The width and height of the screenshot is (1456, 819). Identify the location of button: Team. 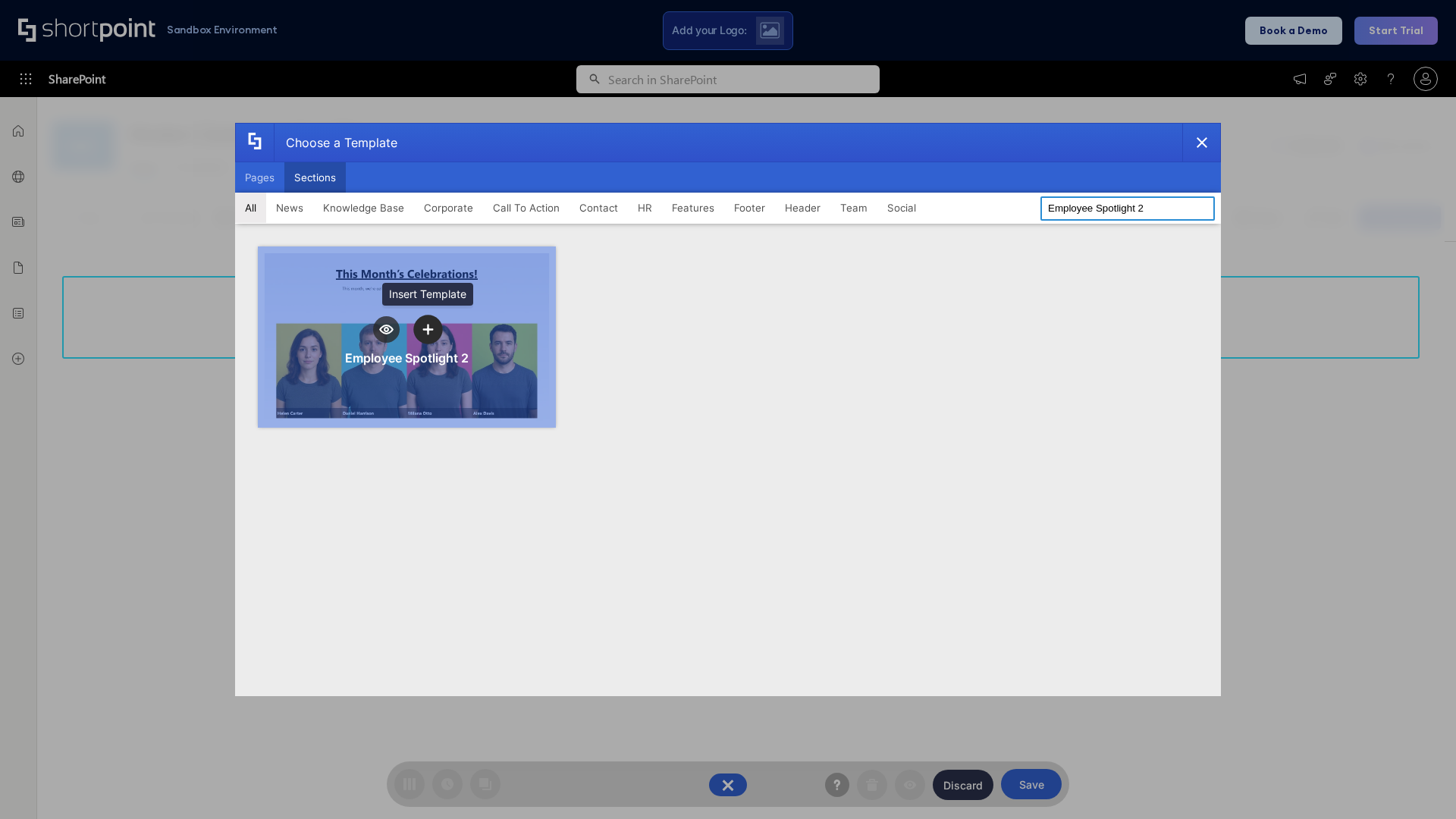
(854, 208).